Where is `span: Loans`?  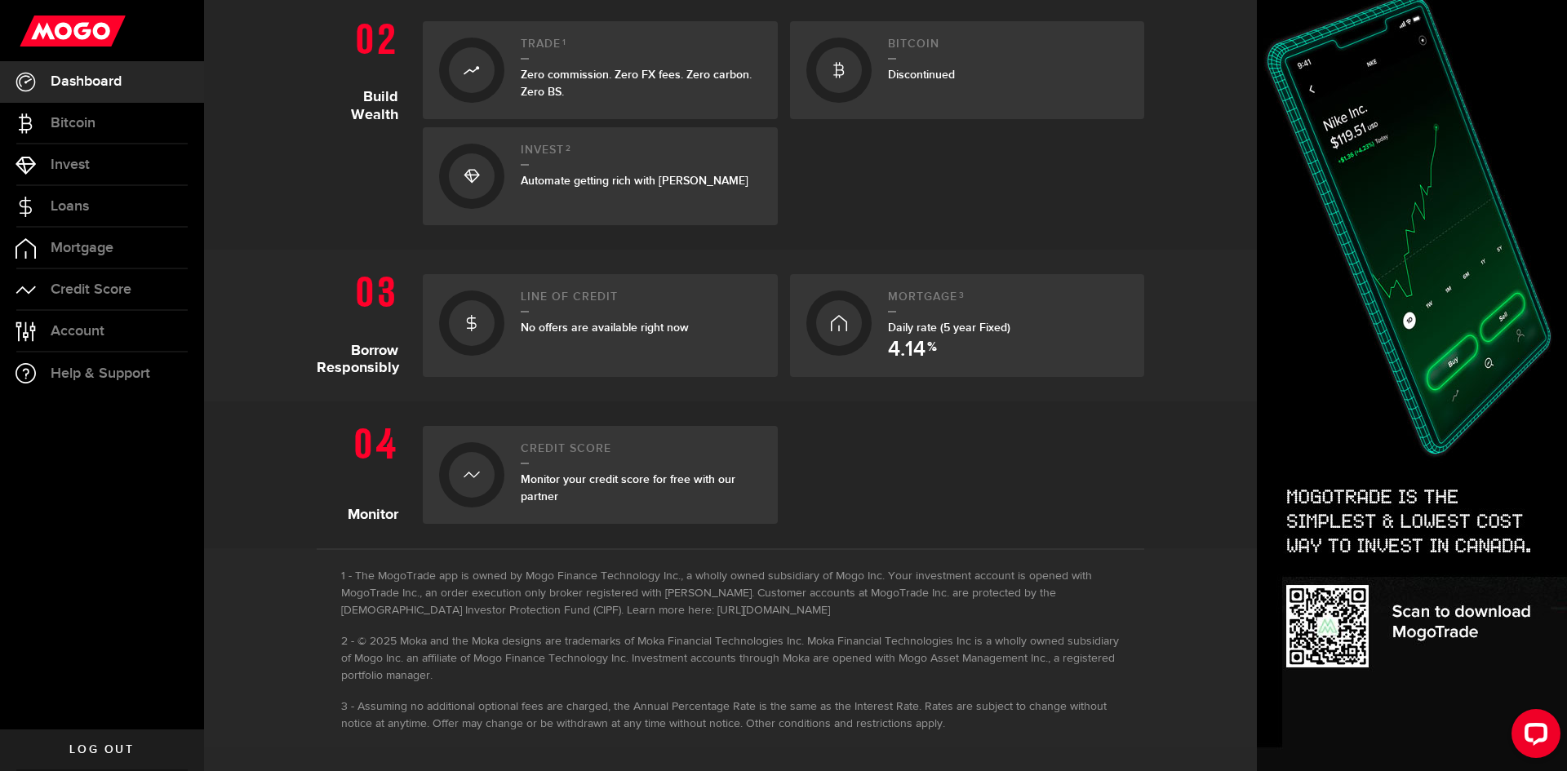 span: Loans is located at coordinates (69, 207).